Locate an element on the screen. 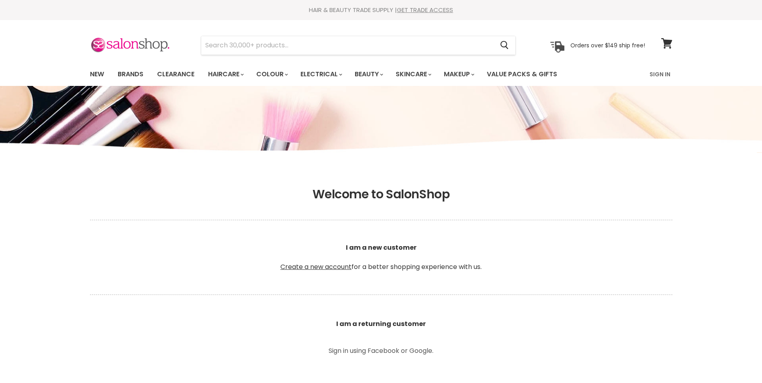  a: Skincare is located at coordinates (413, 74).